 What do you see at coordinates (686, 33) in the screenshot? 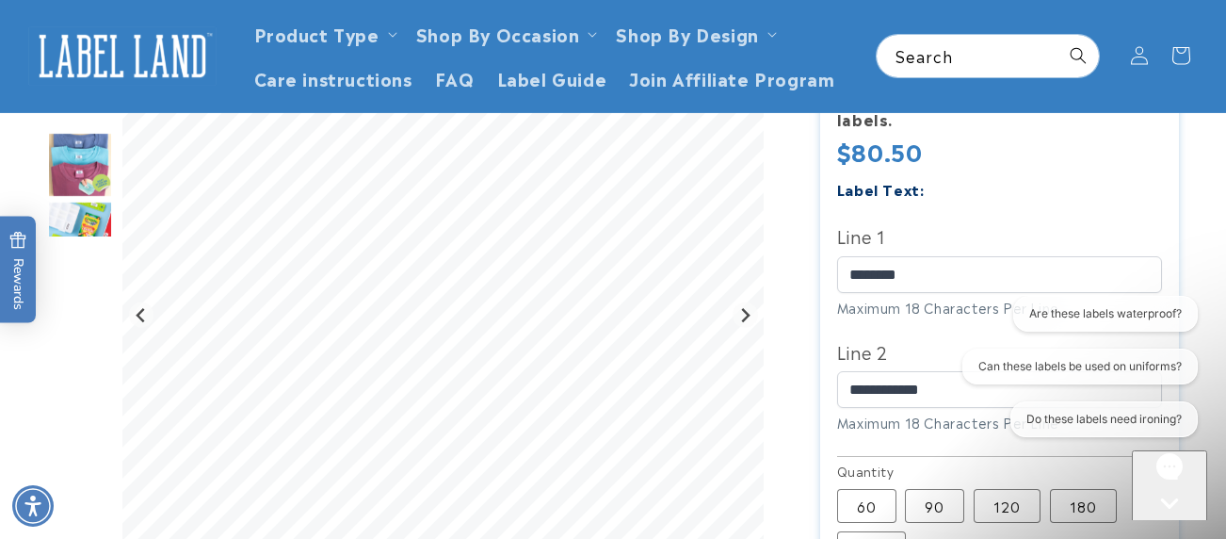
I see `a: Shop By Design` at bounding box center [686, 33].